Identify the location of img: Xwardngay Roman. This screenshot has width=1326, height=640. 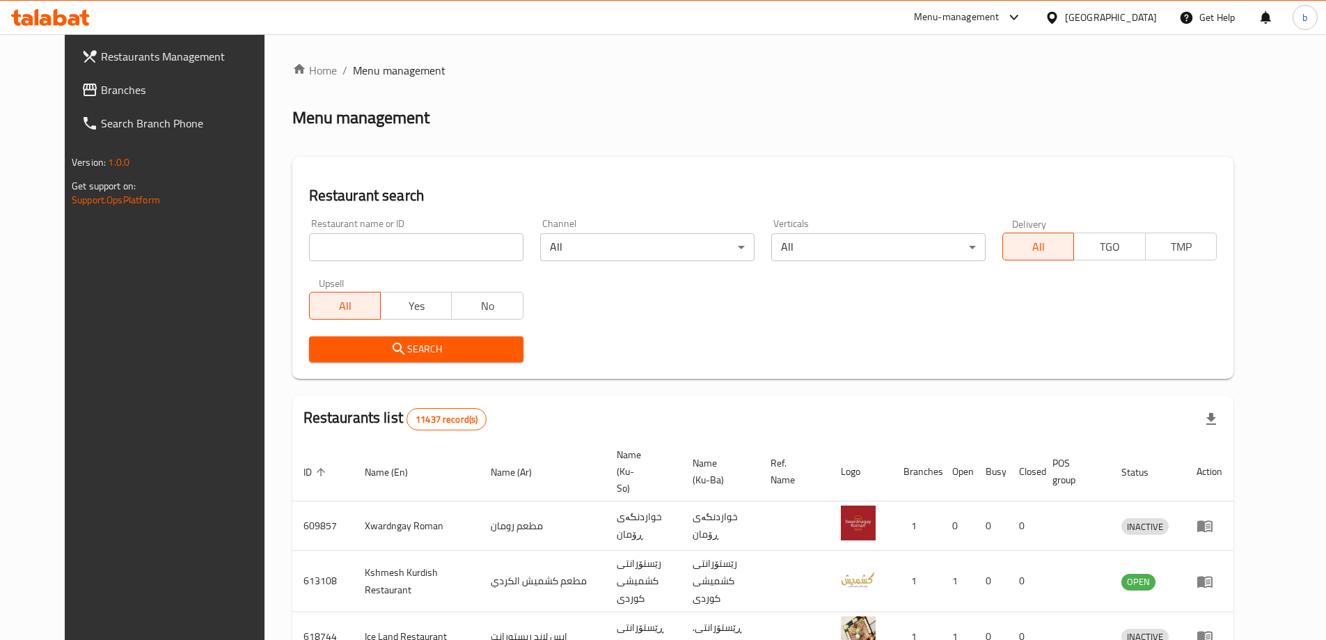
(858, 523).